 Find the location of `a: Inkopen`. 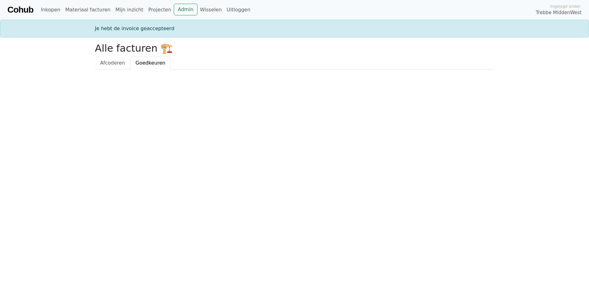

a: Inkopen is located at coordinates (50, 10).